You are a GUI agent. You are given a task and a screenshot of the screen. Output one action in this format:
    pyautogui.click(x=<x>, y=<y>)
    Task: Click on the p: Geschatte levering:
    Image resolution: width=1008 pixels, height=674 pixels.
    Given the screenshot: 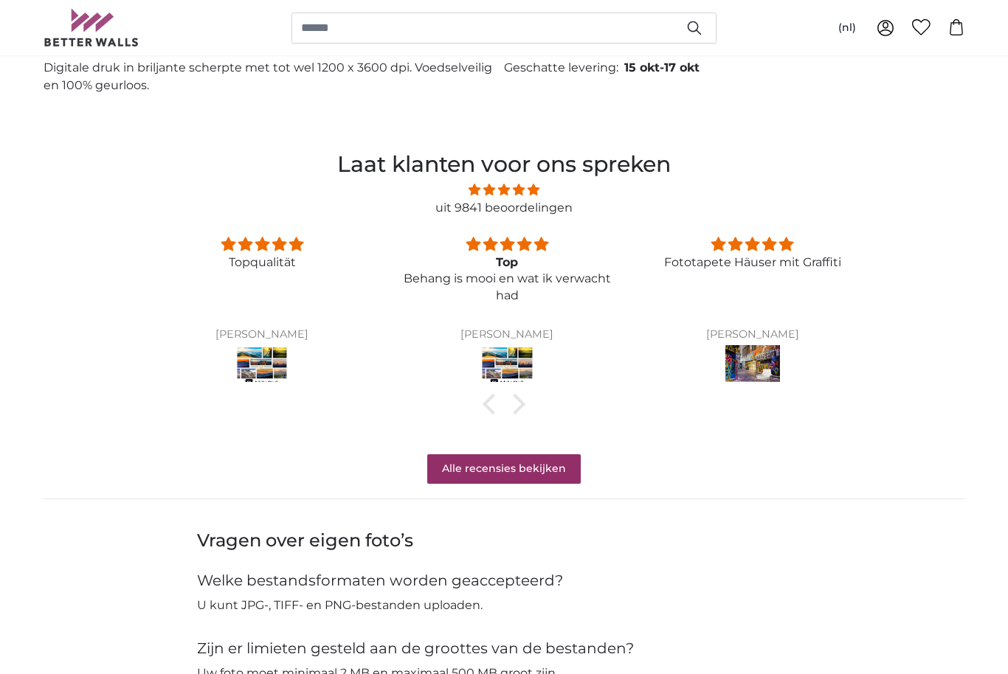 What is the action you would take?
    pyautogui.click(x=561, y=68)
    